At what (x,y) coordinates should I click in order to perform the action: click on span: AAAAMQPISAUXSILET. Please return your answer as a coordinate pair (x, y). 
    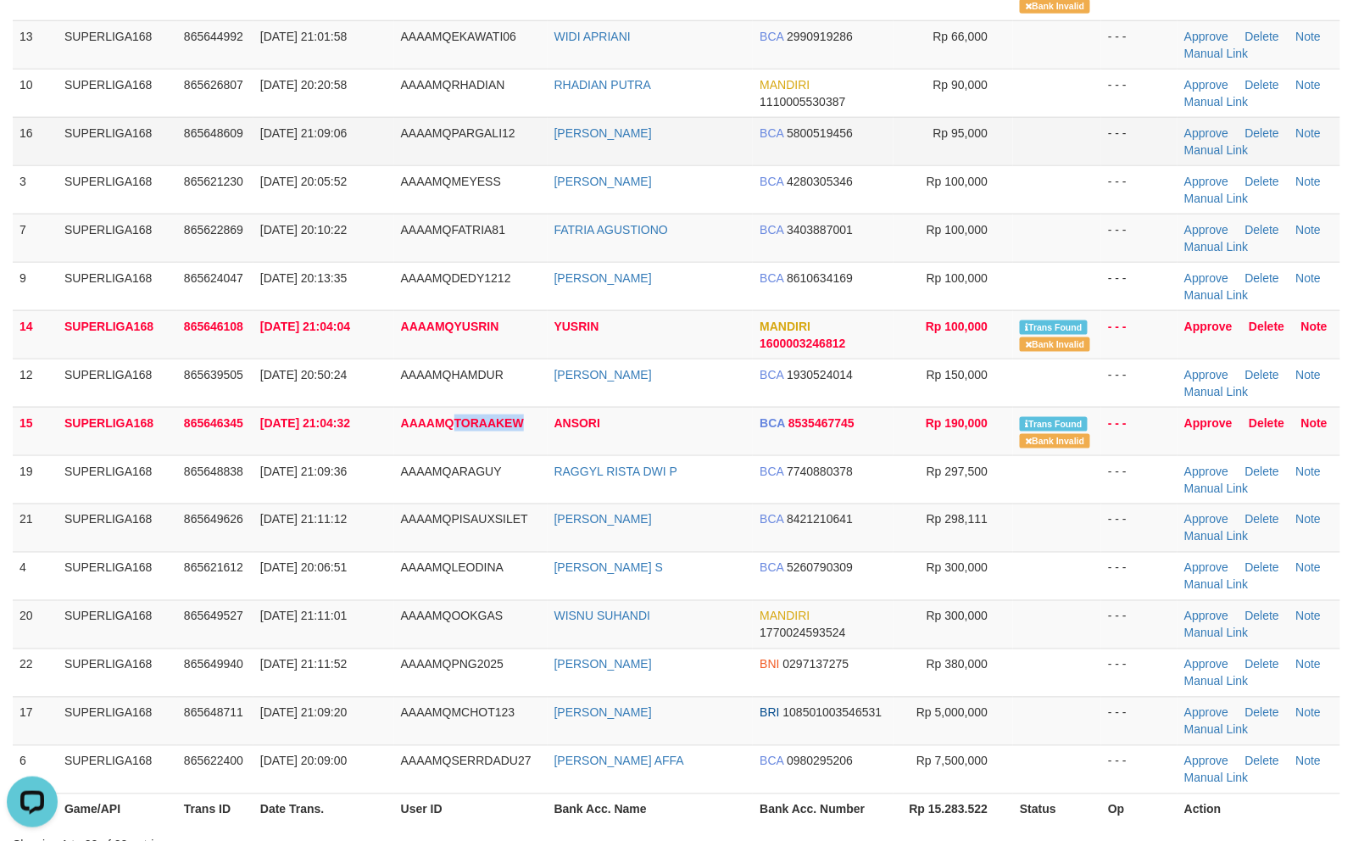
    Looking at the image, I should click on (465, 520).